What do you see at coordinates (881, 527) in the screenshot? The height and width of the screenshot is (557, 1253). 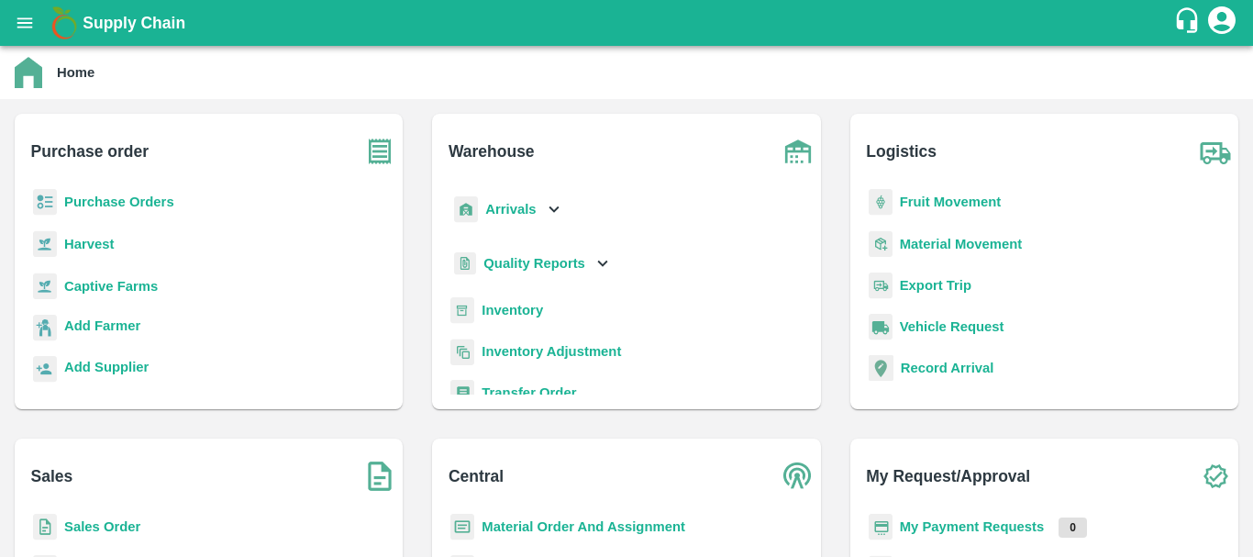 I see `img: payment` at bounding box center [881, 527].